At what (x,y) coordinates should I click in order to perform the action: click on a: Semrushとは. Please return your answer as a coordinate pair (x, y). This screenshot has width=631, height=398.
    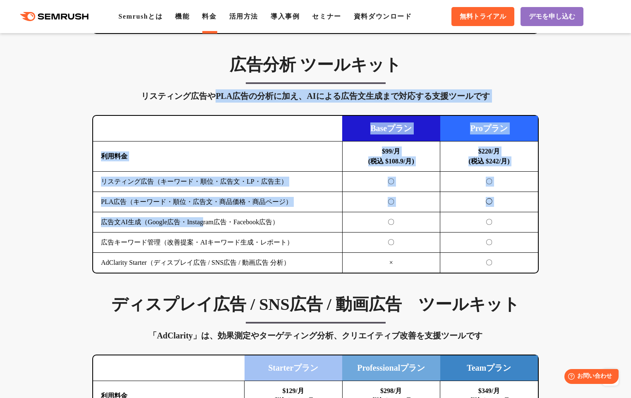
    Looking at the image, I should click on (140, 16).